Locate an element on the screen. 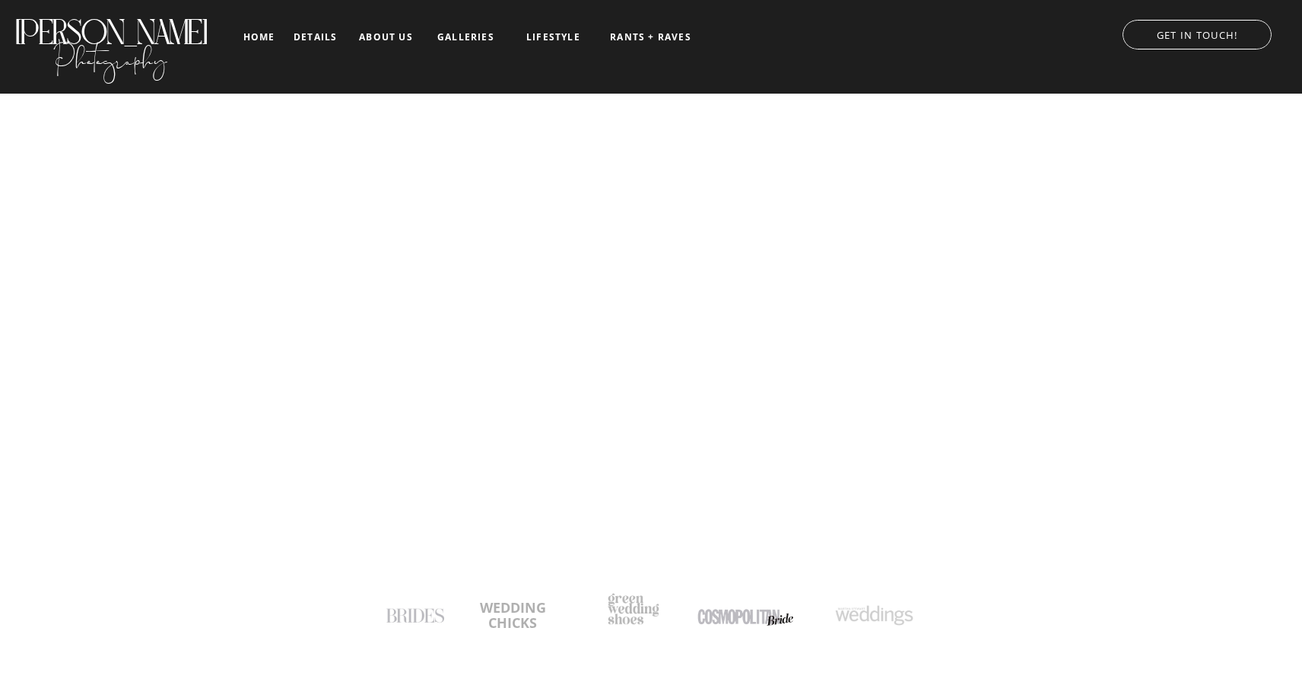 Image resolution: width=1302 pixels, height=698 pixels. nav: galleries is located at coordinates (466, 37).